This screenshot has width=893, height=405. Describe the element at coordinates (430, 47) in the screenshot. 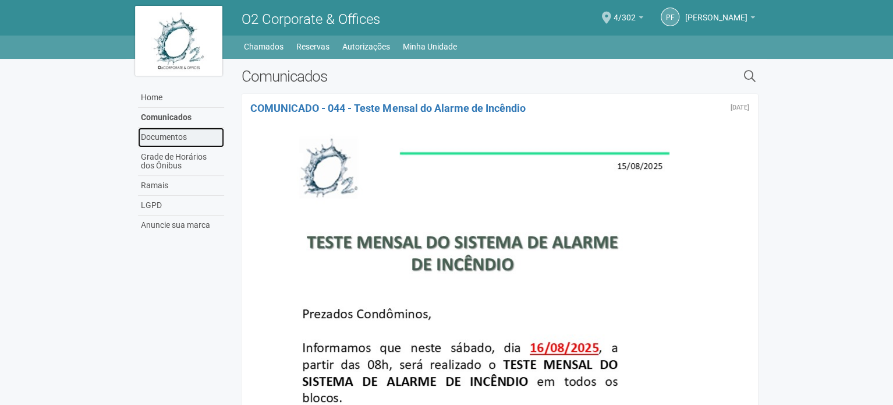

I see `a: Minha Unidade` at that location.